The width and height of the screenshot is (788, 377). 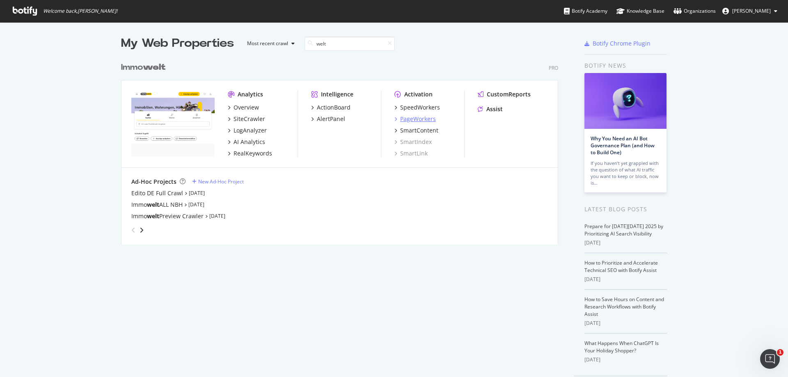 What do you see at coordinates (621, 43) in the screenshot?
I see `div: Botify Chrome Plugin` at bounding box center [621, 43].